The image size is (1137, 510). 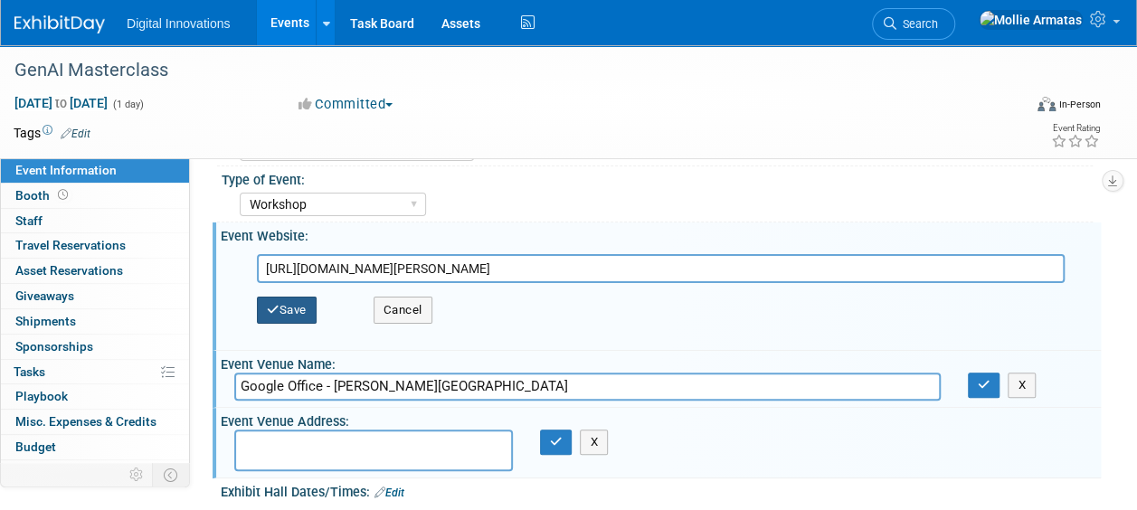 I want to click on span: Booth, so click(x=43, y=195).